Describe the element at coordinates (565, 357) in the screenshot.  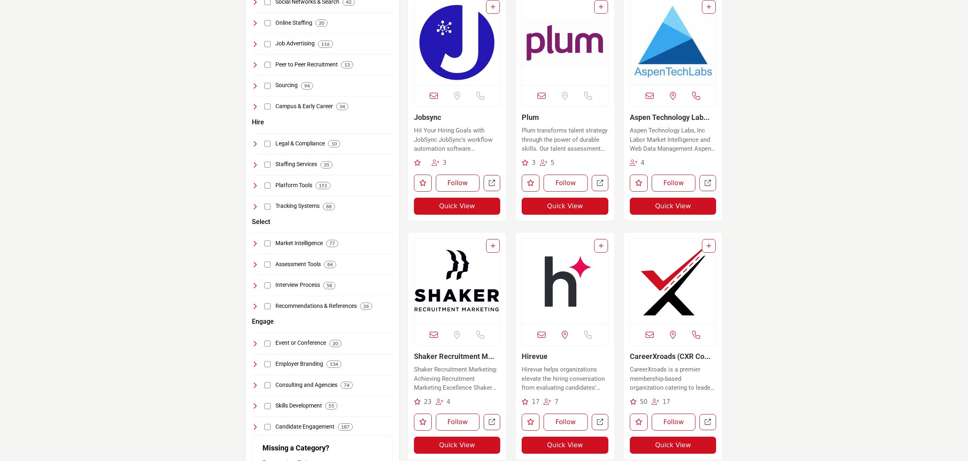
I see `h3: Hirevue` at that location.